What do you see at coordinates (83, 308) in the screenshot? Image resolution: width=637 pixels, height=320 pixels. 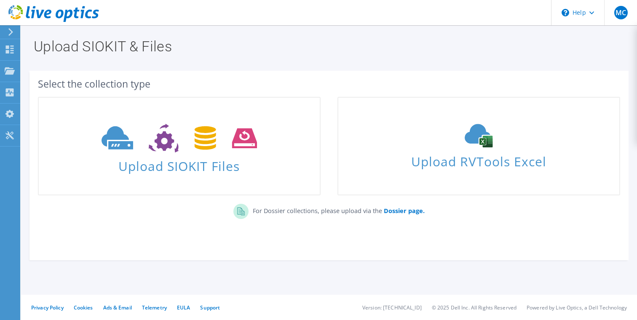 I see `a: Cookies` at bounding box center [83, 308].